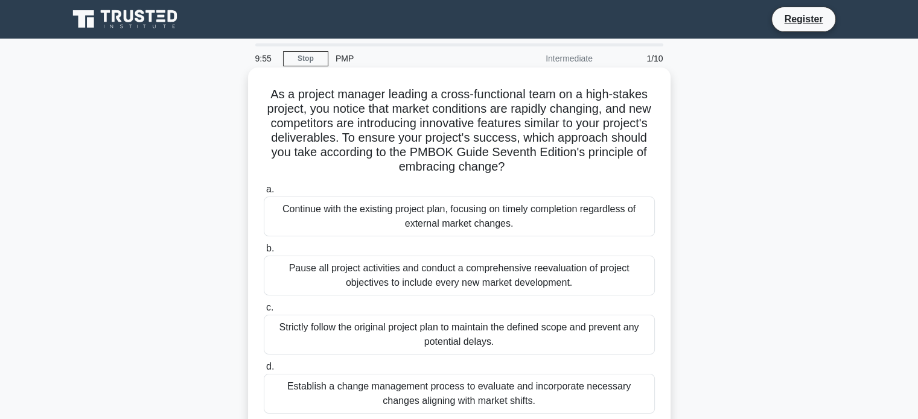 Image resolution: width=918 pixels, height=419 pixels. What do you see at coordinates (459, 335) in the screenshot?
I see `div: Strictly follow the original project plan to maintain the defined scope and prevent any potential...` at bounding box center [459, 335].